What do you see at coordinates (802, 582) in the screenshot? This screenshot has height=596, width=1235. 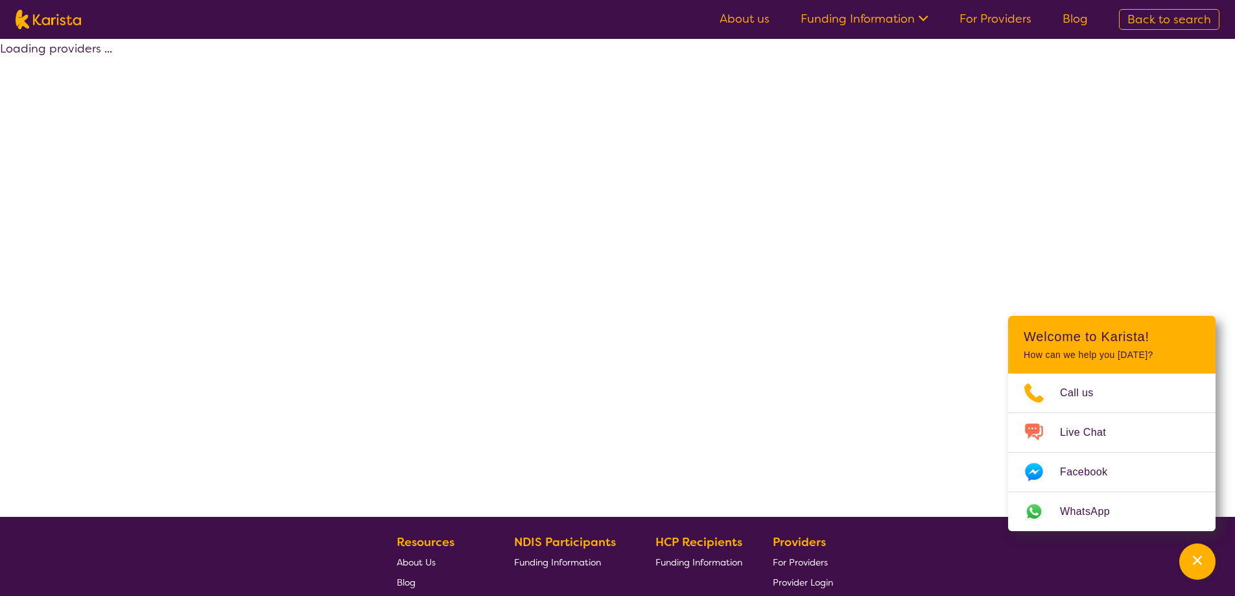 I see `span: Provider Login` at bounding box center [802, 582].